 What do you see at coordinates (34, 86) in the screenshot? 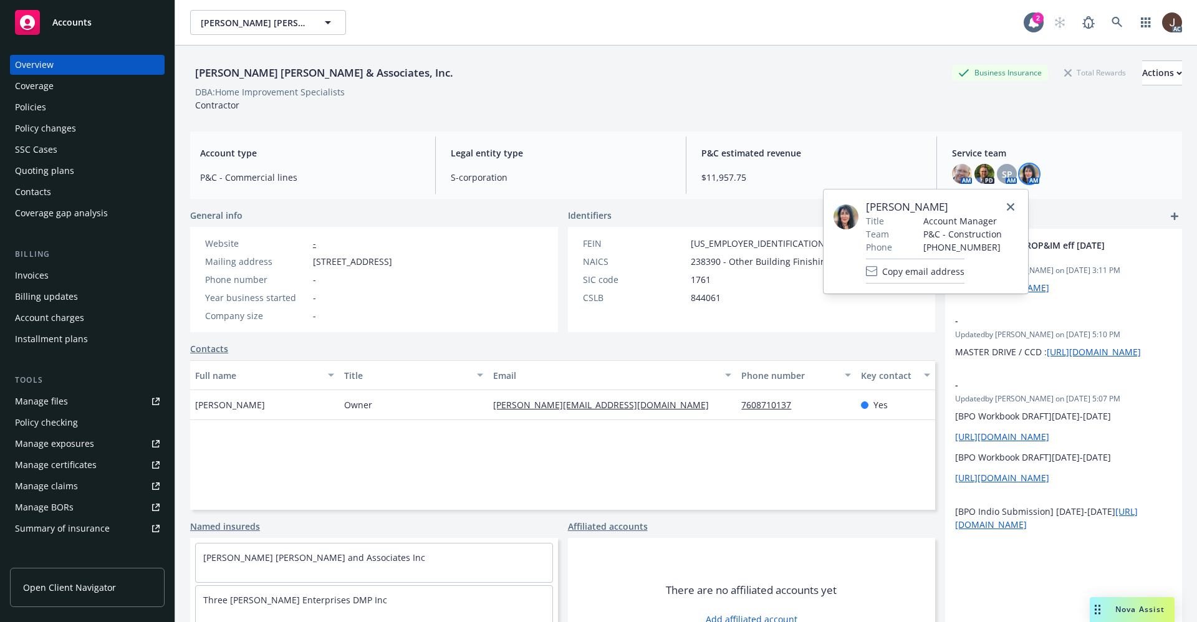
I see `div: Coverage` at bounding box center [34, 86].